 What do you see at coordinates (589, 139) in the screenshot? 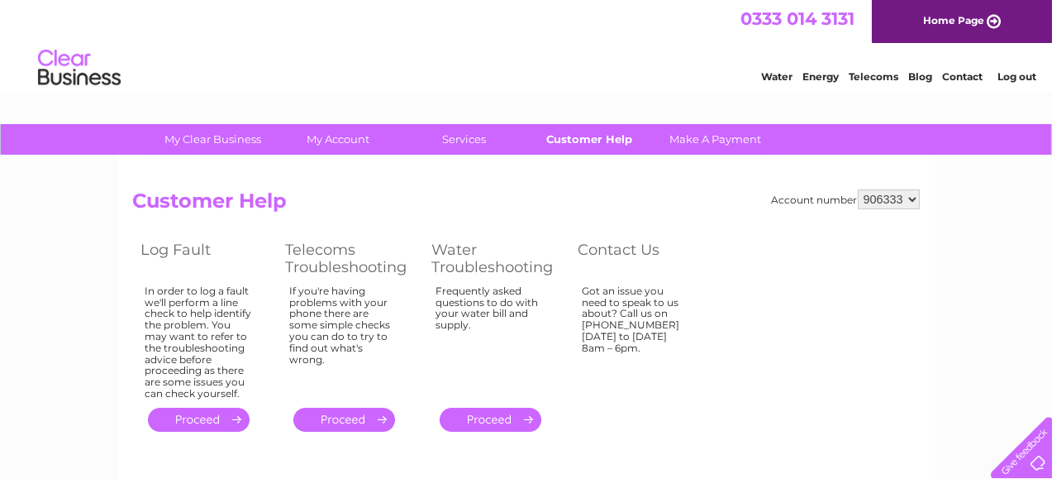
I see `a: Customer Help` at bounding box center [589, 139].